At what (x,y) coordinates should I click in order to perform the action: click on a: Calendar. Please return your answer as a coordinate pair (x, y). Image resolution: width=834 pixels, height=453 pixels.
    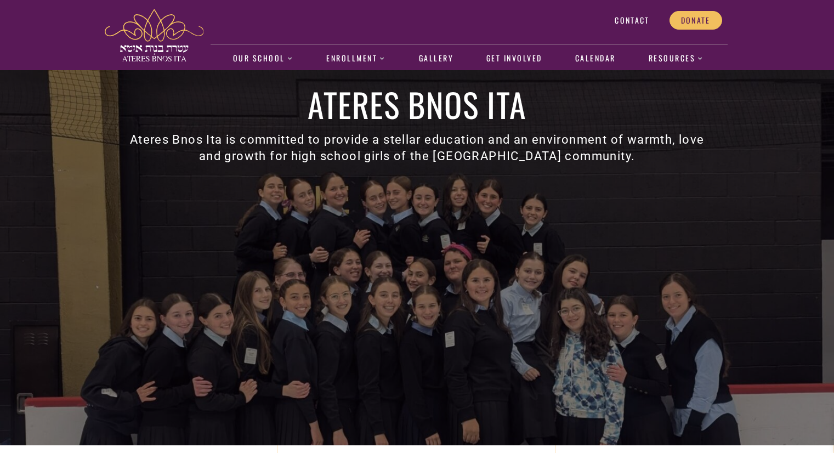
    Looking at the image, I should click on (595, 59).